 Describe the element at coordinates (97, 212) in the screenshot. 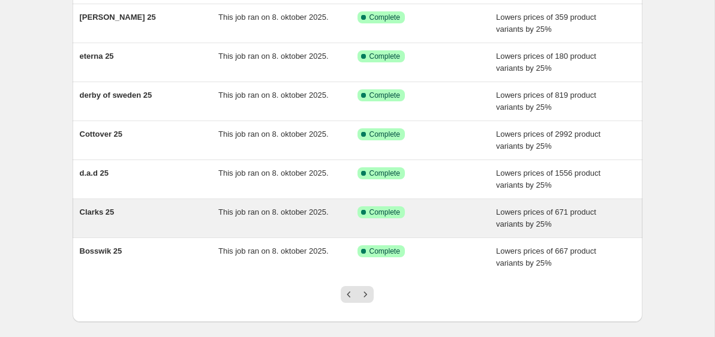

I see `span: Clarks 25` at that location.